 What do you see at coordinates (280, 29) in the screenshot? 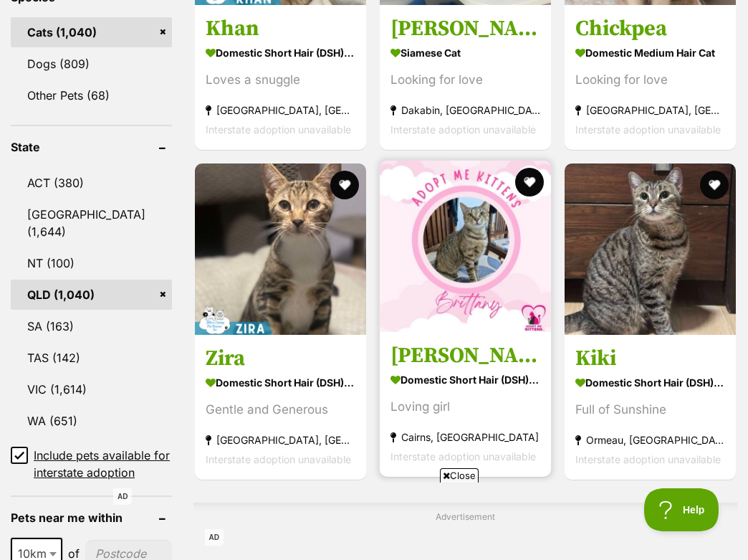
I see `h3: Khan` at bounding box center [280, 29].